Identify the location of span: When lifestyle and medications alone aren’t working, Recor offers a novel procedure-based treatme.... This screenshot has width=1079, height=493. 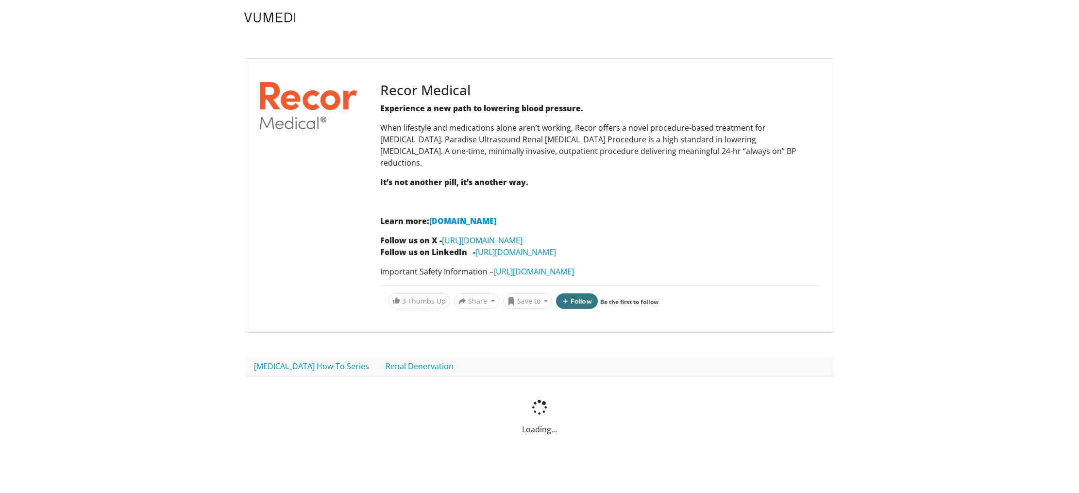
(588, 145).